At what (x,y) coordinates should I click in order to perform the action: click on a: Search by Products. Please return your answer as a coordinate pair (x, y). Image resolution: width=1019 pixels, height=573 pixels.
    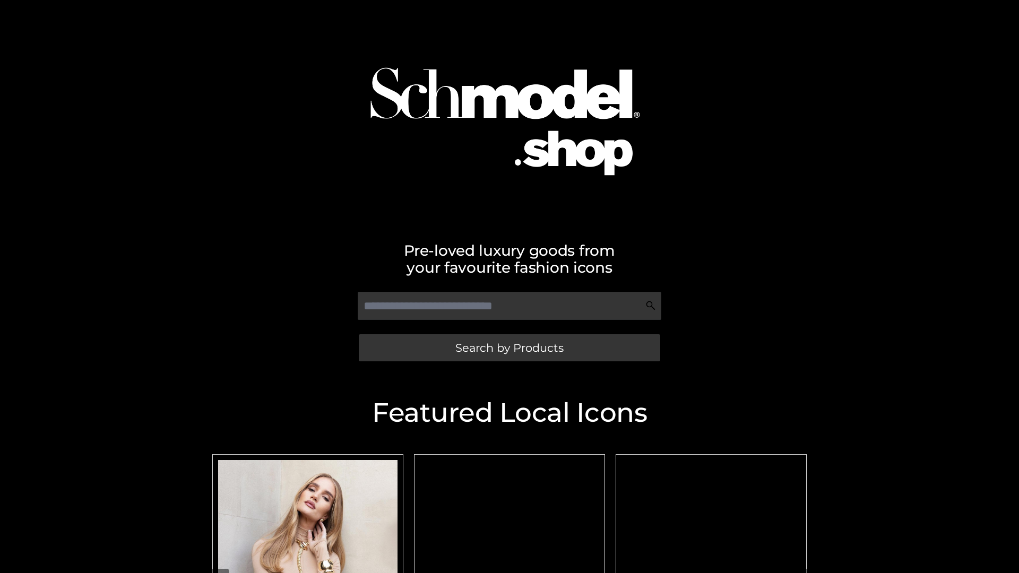
    Looking at the image, I should click on (510, 348).